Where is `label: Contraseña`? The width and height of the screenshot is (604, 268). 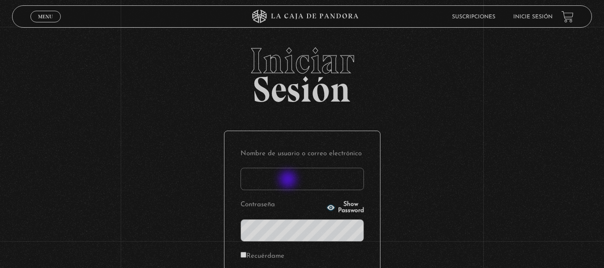
label: Contraseña is located at coordinates (282, 205).